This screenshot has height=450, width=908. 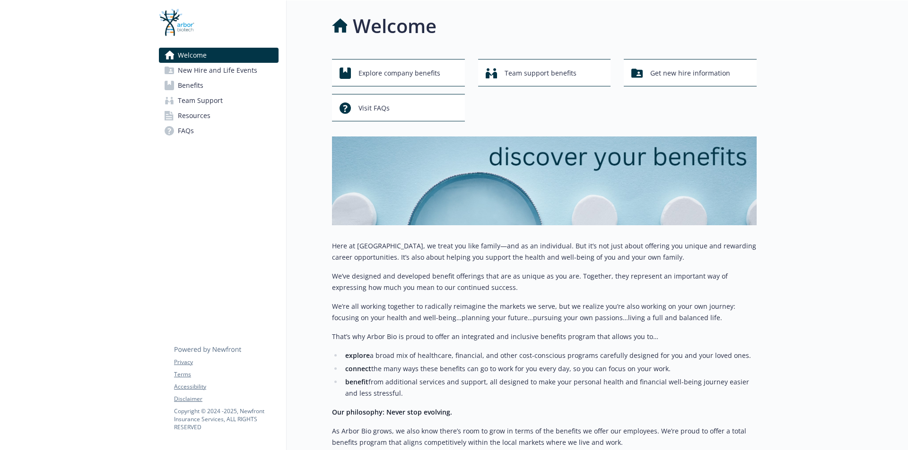 I want to click on li: a broad mix of healthcare, financial, and other cost-conscious programs carefully designed for yo..., so click(x=549, y=356).